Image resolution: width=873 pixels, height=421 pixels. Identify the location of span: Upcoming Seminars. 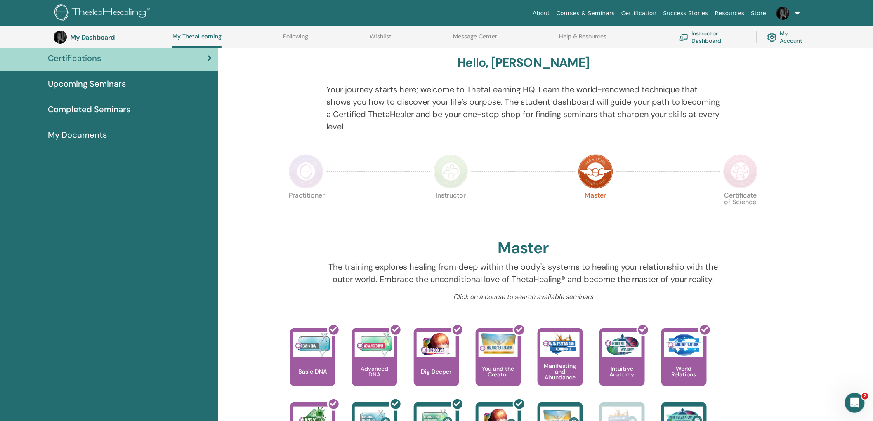
(87, 84).